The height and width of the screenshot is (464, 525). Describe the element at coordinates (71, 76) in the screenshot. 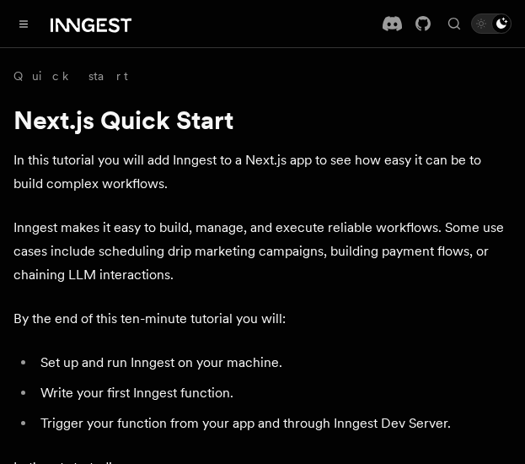

I see `a: Quick start` at that location.